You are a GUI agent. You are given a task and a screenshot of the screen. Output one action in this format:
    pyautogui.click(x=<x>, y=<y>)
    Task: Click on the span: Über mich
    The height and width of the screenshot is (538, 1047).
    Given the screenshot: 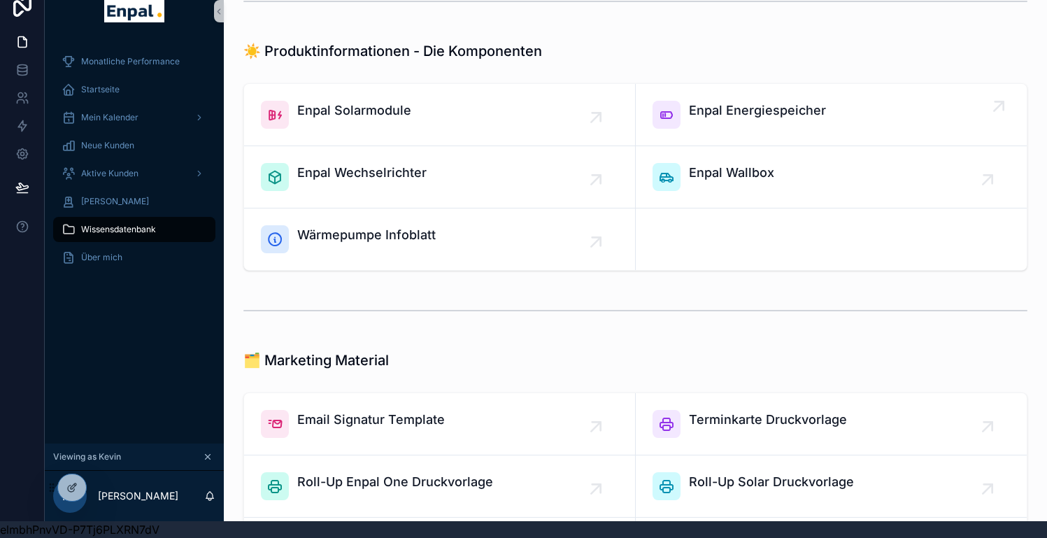 What is the action you would take?
    pyautogui.click(x=101, y=257)
    